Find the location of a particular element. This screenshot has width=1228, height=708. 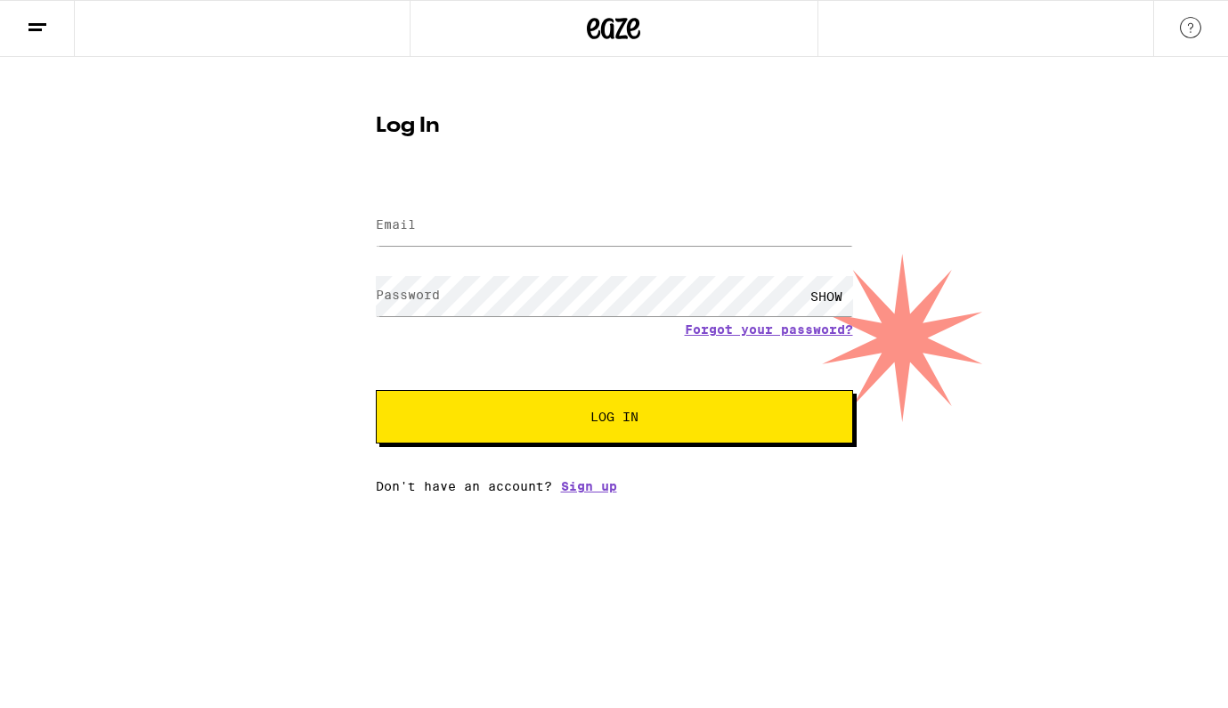

input: Email is located at coordinates (615, 225).